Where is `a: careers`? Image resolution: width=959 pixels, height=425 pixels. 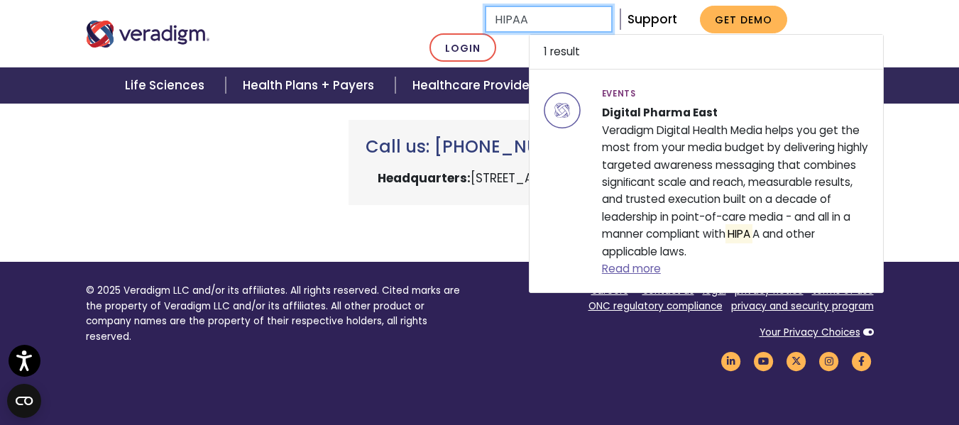
a: careers is located at coordinates (610, 290).